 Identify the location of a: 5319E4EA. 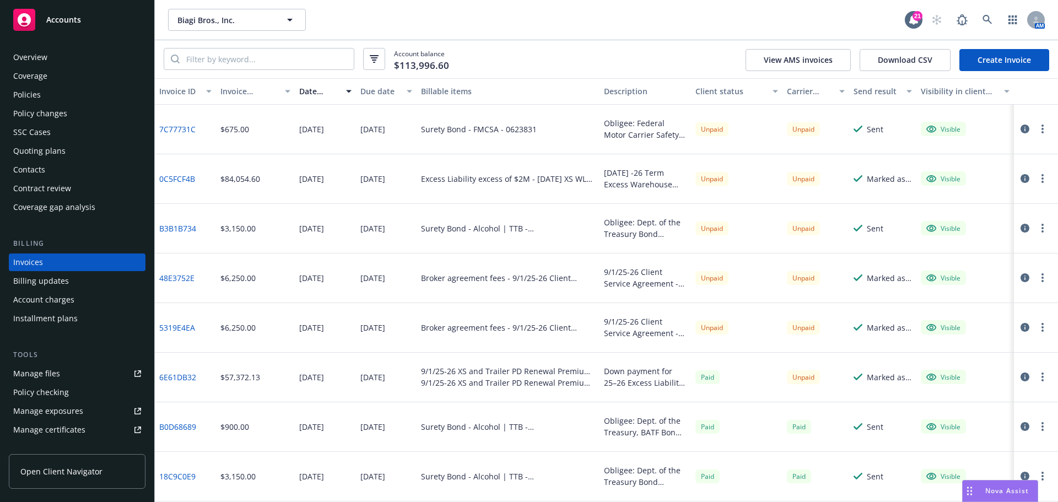
(177, 327).